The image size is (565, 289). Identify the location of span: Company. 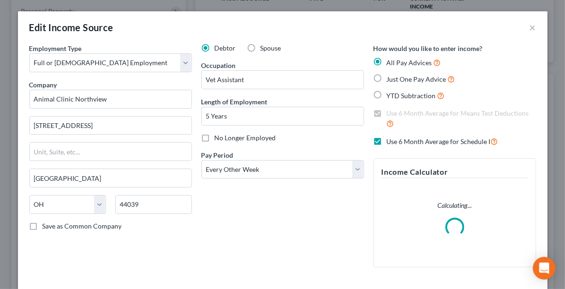
(43, 85).